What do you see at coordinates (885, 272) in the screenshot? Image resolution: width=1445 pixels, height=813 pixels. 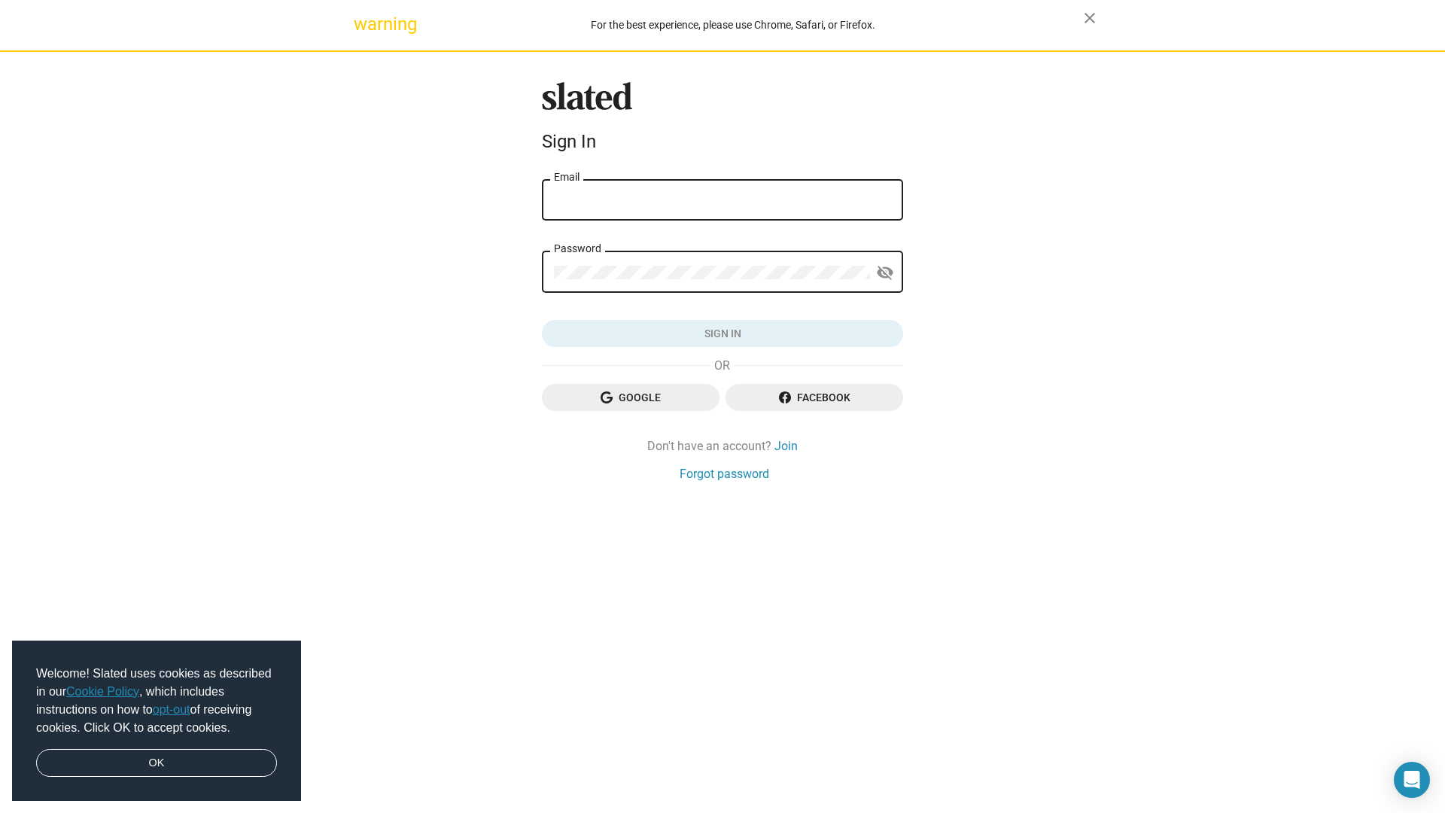 I see `mat-icon: visibility_off` at bounding box center [885, 272].